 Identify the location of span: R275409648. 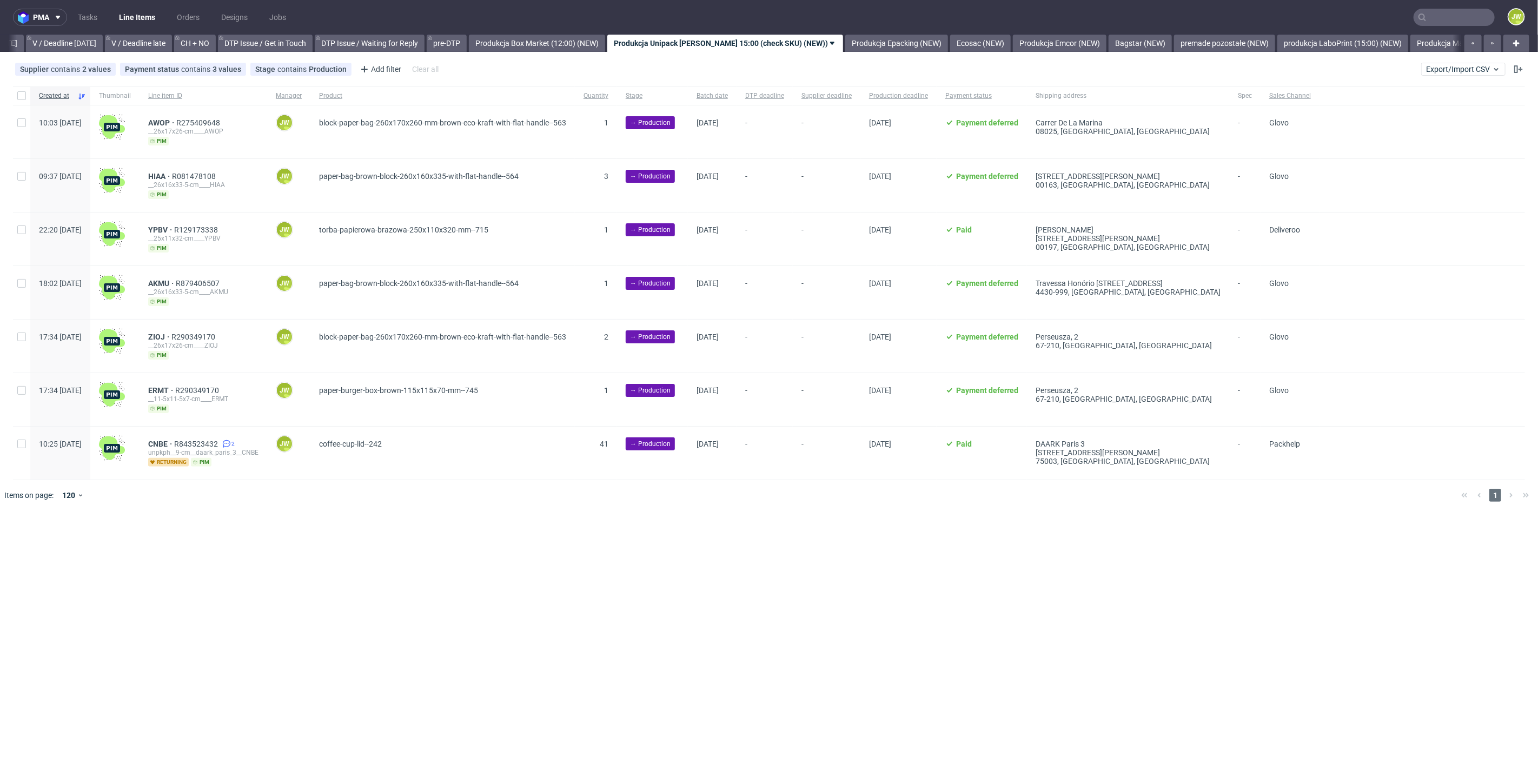
(199, 123).